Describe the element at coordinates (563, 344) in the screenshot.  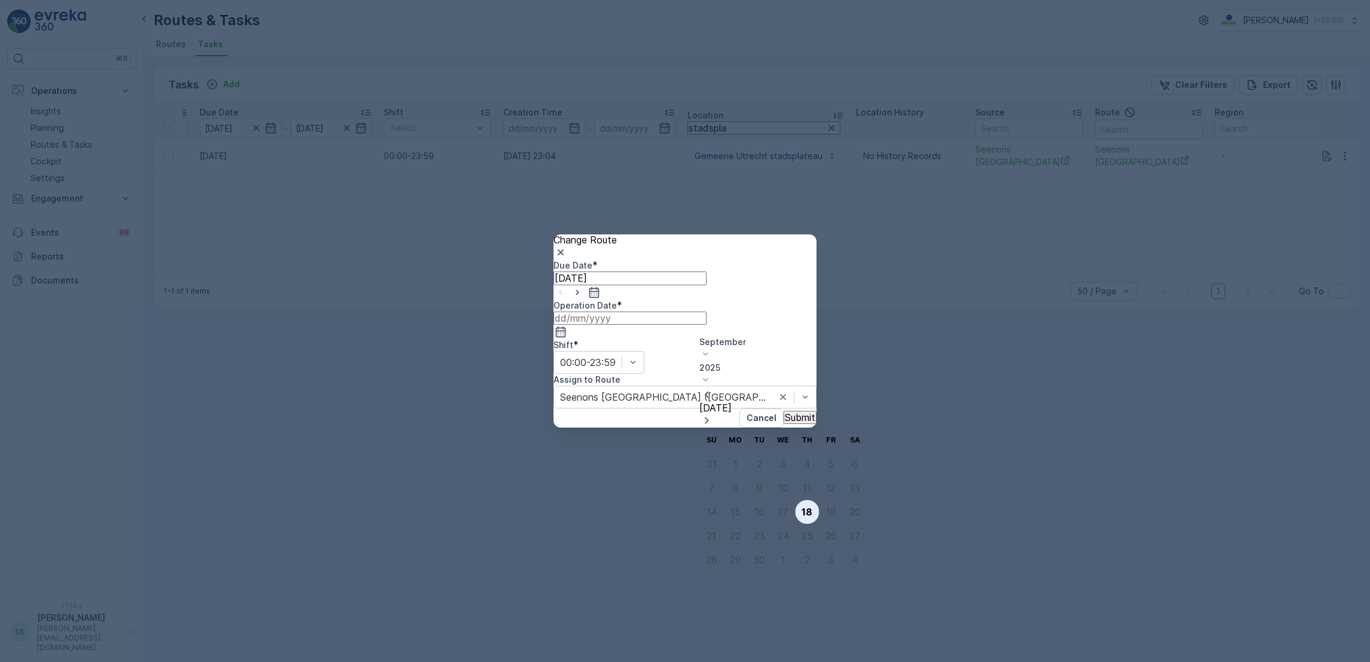
I see `label: Shift` at that location.